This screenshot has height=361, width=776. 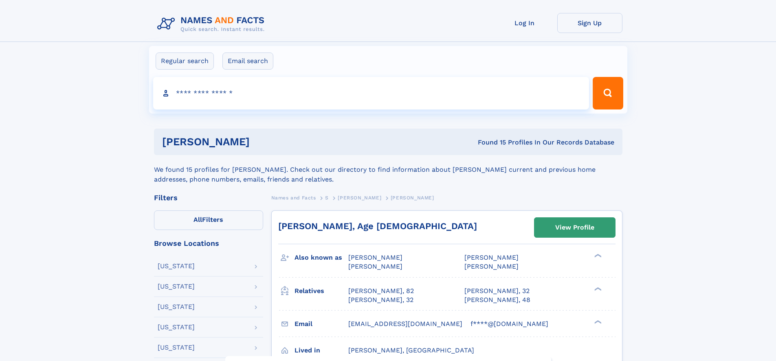 I want to click on label: Regular search, so click(x=184, y=61).